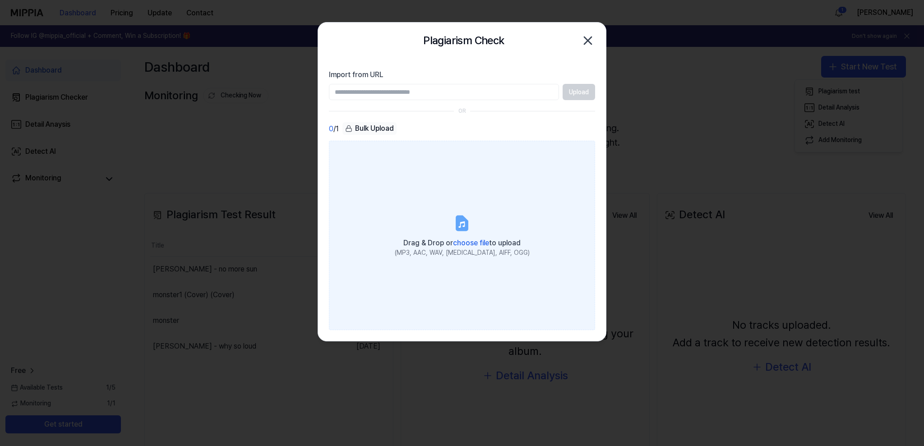 Image resolution: width=924 pixels, height=446 pixels. I want to click on span: 0, so click(331, 129).